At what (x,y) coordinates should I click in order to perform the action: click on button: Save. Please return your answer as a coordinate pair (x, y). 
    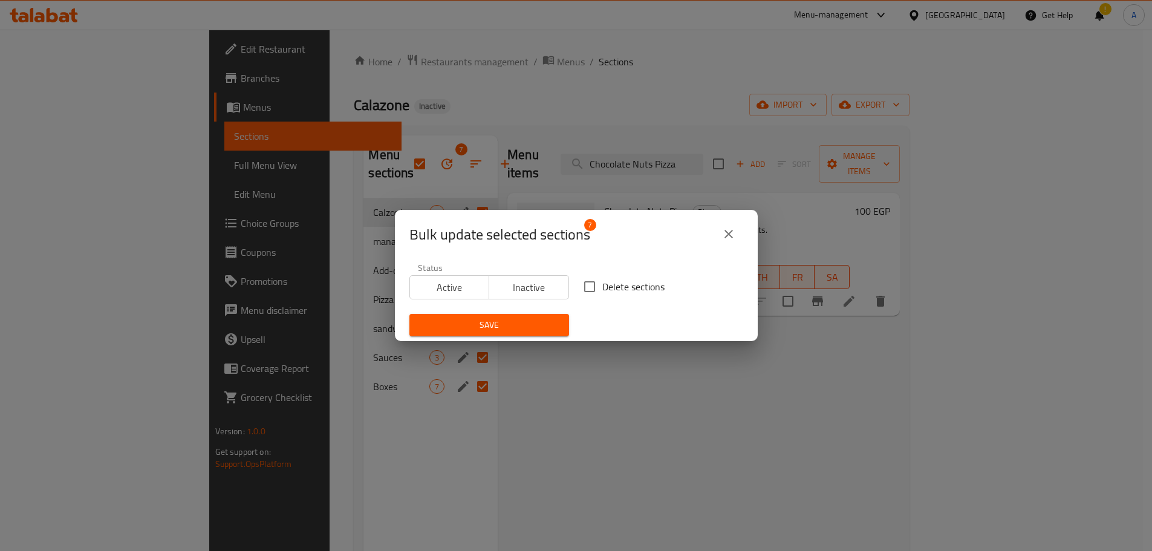
    Looking at the image, I should click on (489, 325).